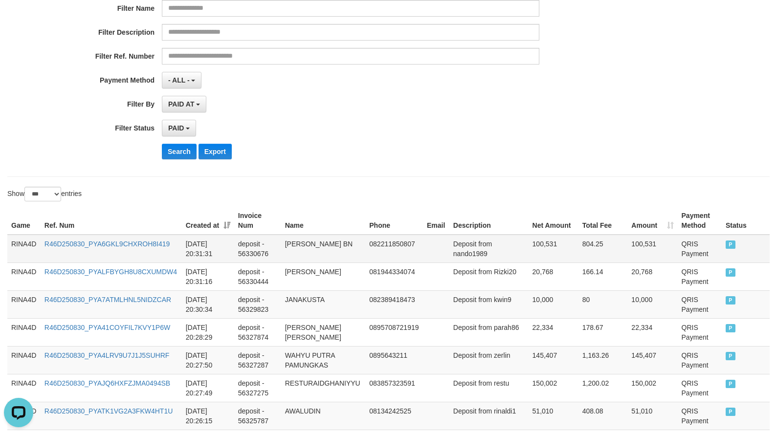 The width and height of the screenshot is (777, 435). What do you see at coordinates (43, 194) in the screenshot?
I see `select: Showentries` at bounding box center [43, 194].